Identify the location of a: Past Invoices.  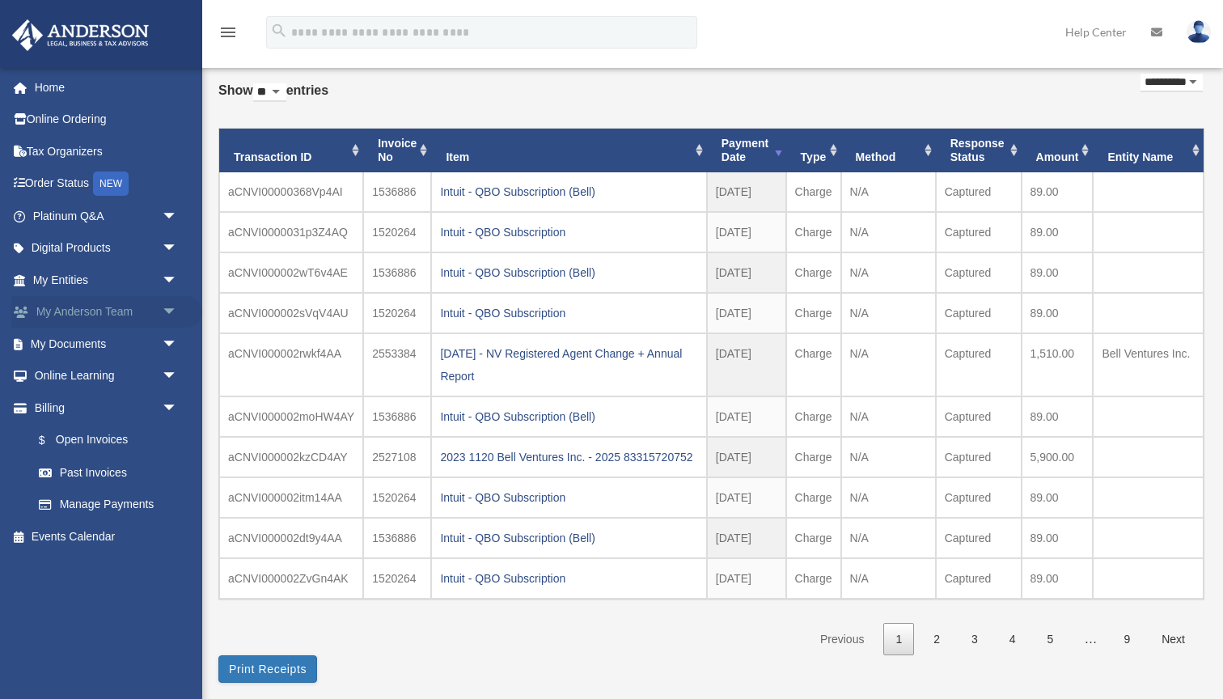
(108, 473).